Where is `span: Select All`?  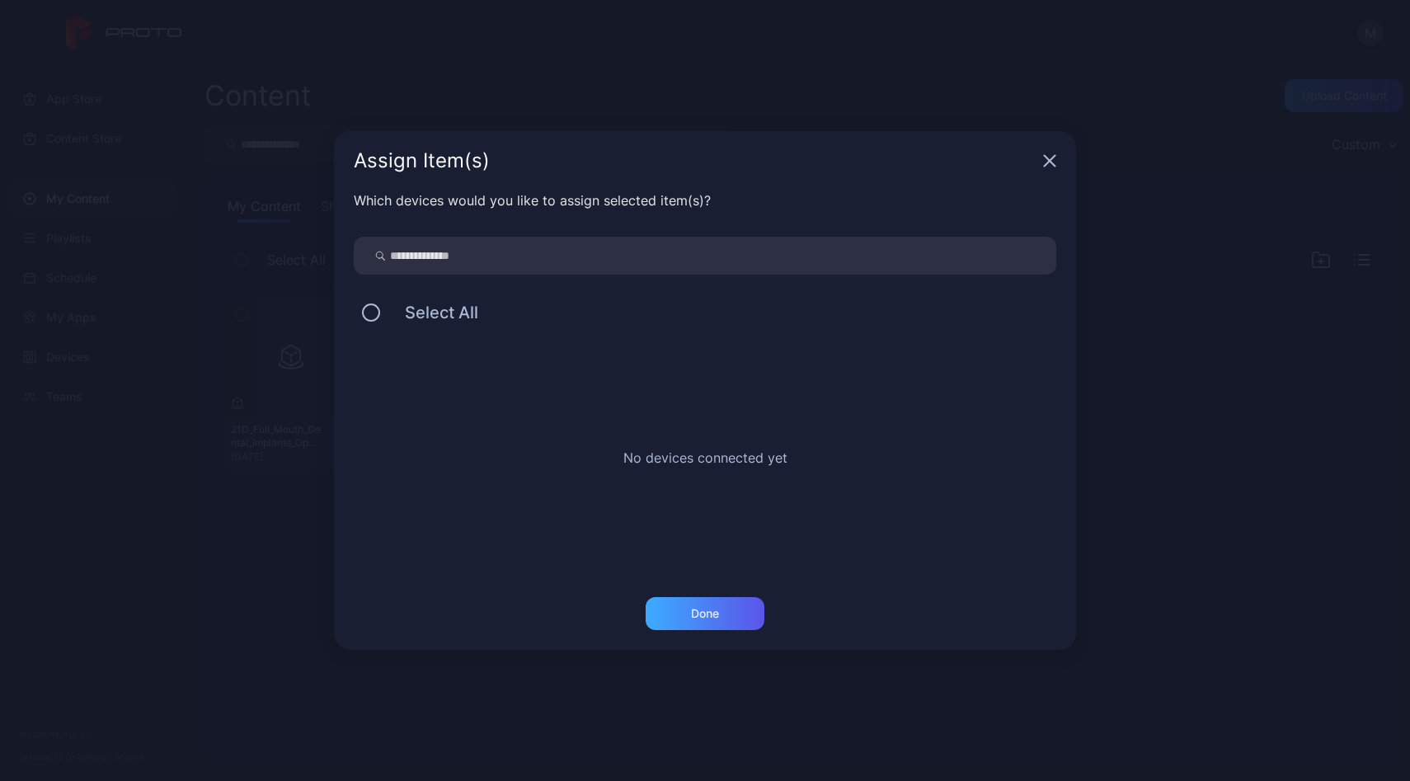 span: Select All is located at coordinates (433, 313).